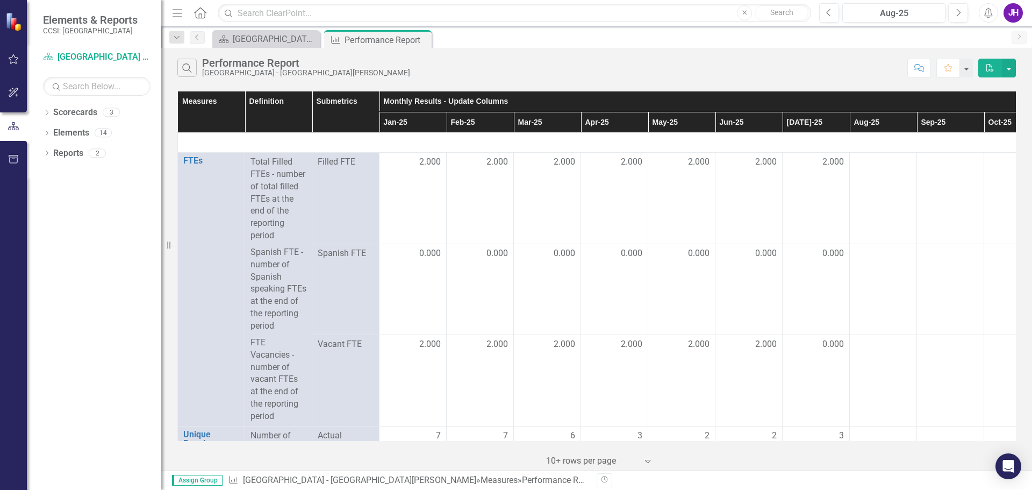 This screenshot has height=490, width=1032. I want to click on a: Measures, so click(499, 479).